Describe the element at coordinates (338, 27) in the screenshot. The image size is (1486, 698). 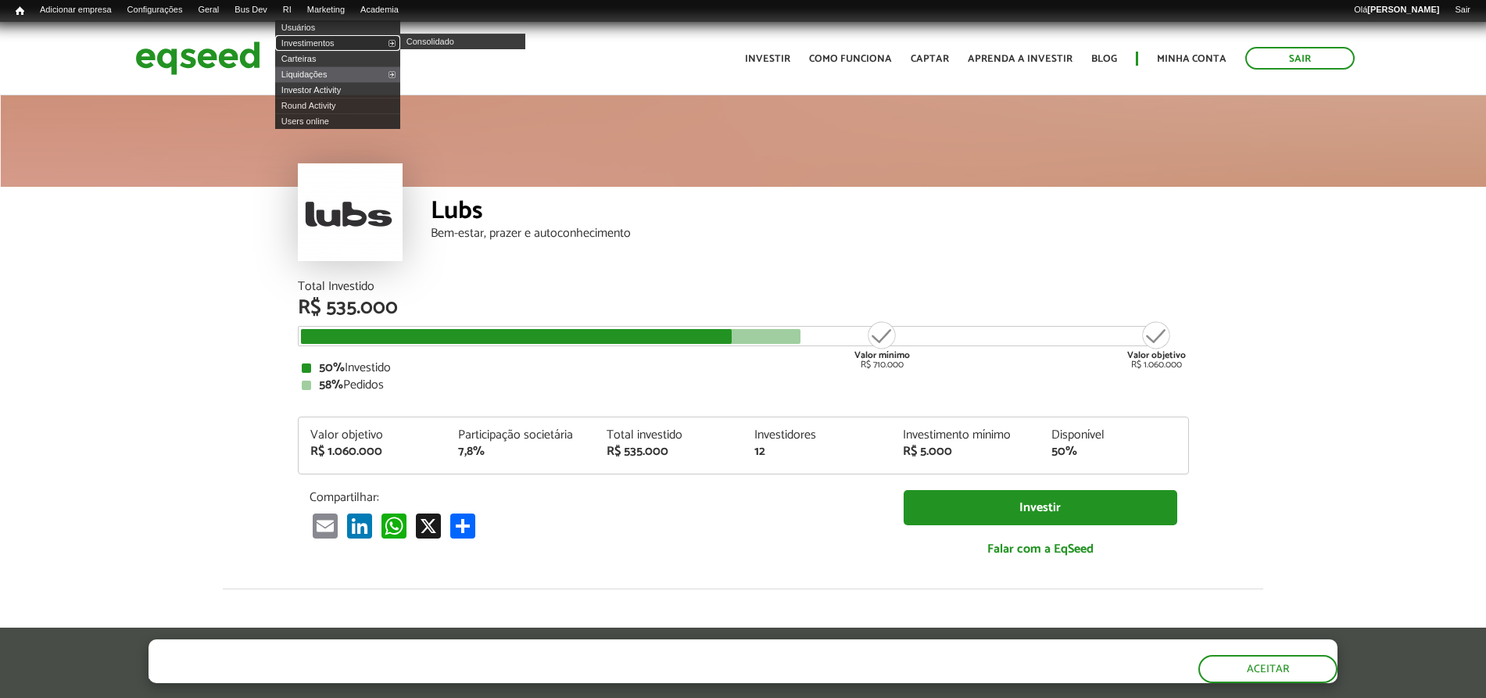
I see `a: Usuários` at that location.